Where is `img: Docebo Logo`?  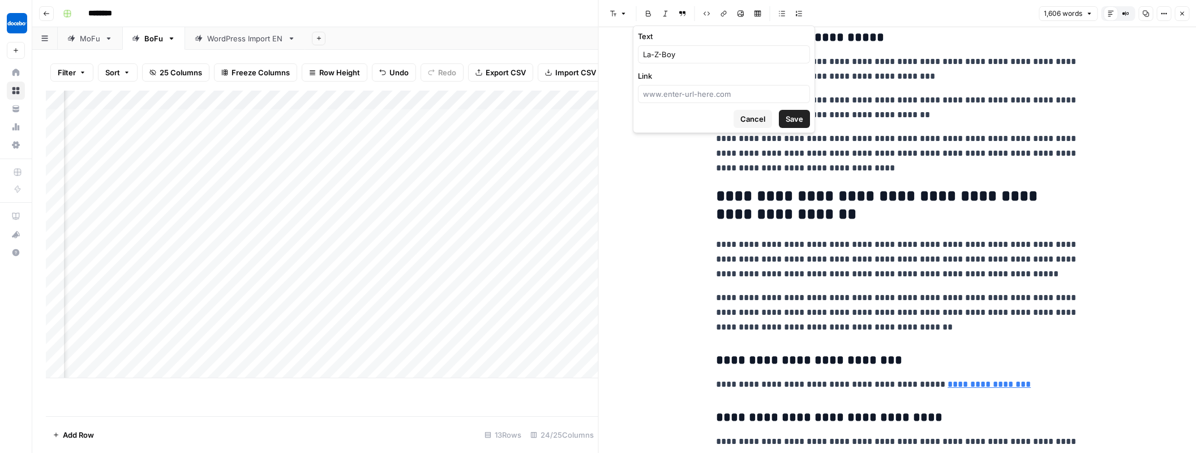 img: Docebo Logo is located at coordinates (17, 23).